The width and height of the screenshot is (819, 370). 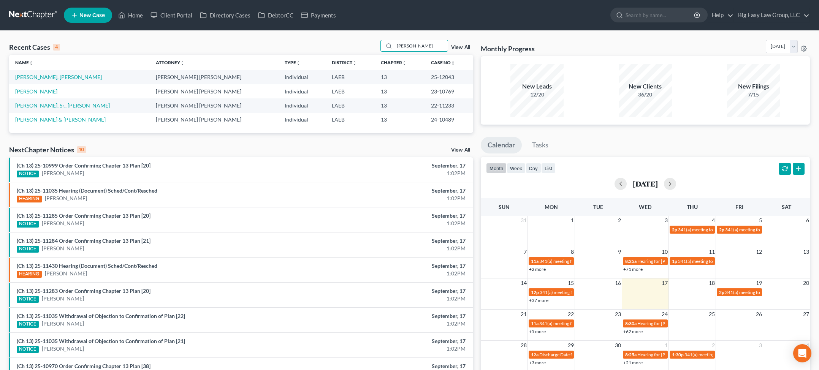 I want to click on button: list, so click(x=548, y=168).